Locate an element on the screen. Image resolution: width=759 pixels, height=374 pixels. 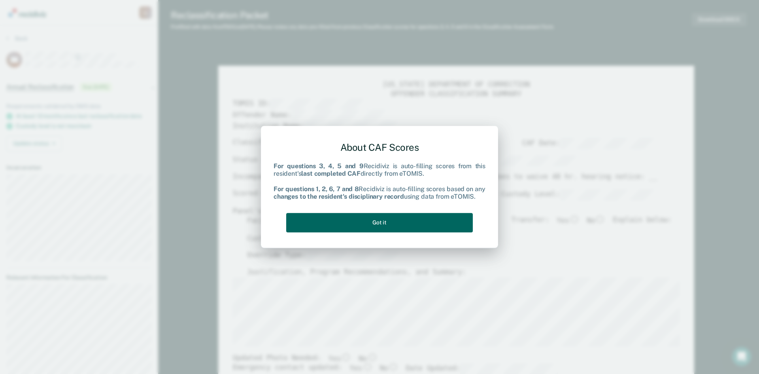
button: Got it is located at coordinates (379, 222).